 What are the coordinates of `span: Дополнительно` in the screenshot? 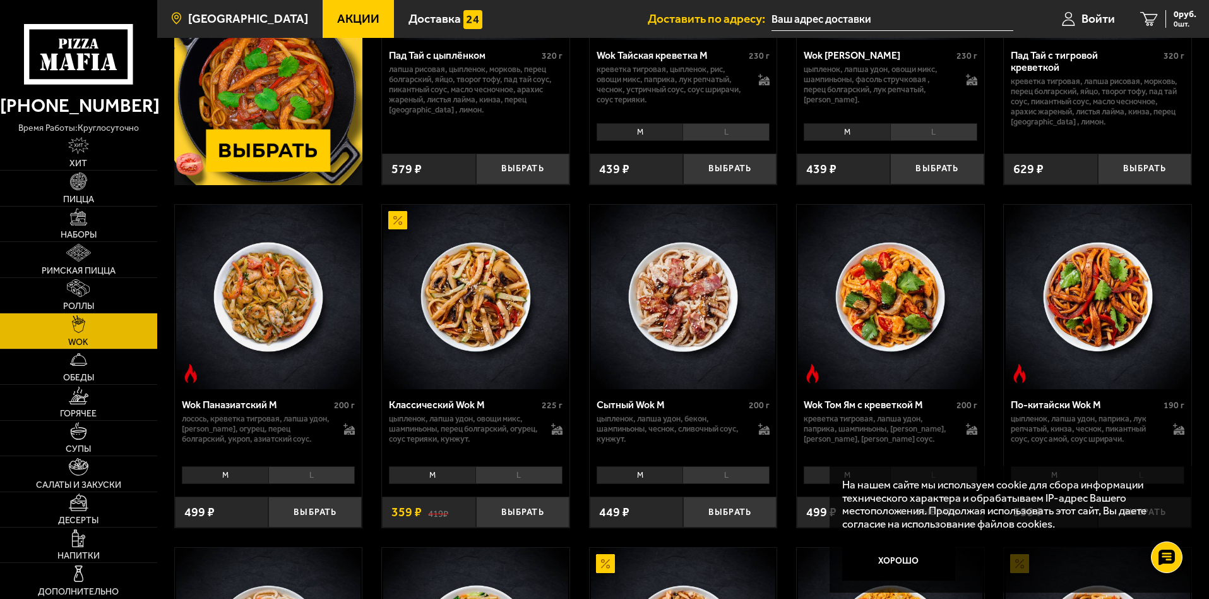 It's located at (78, 592).